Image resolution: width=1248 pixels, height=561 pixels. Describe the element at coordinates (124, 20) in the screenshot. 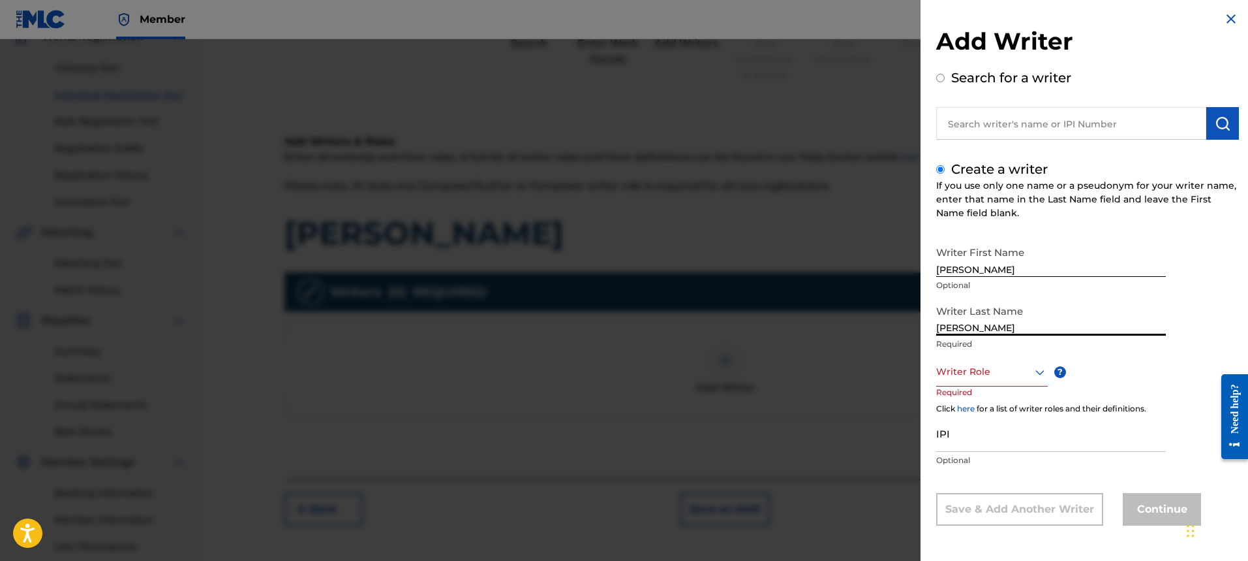

I see `img: Top Rightsholder` at that location.